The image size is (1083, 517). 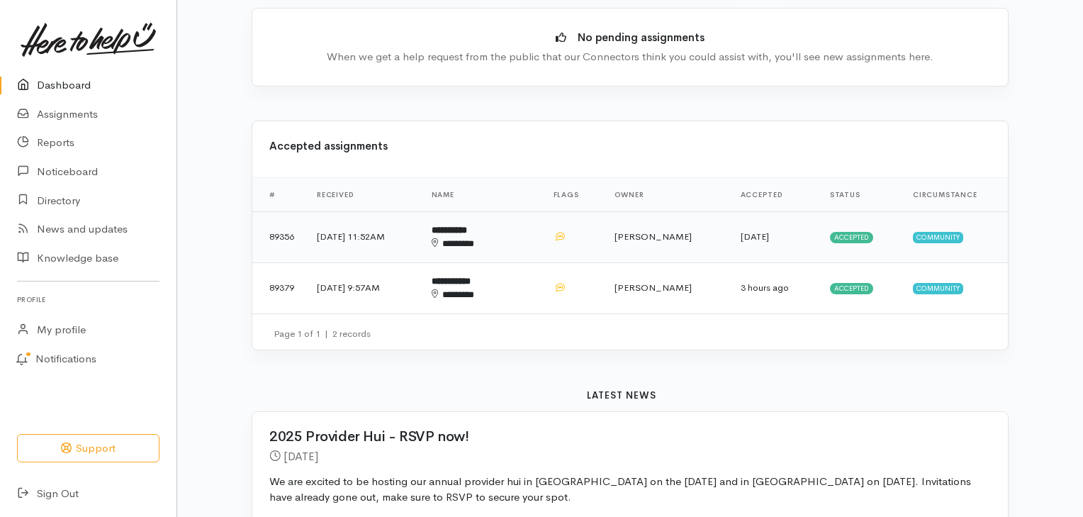 What do you see at coordinates (328, 145) in the screenshot?
I see `b: Accepted assignments` at bounding box center [328, 145].